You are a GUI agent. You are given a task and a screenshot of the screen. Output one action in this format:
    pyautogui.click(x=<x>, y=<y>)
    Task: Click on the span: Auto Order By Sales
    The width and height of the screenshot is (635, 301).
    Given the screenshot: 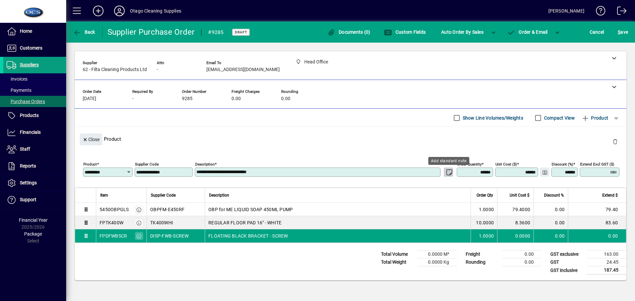 What is the action you would take?
    pyautogui.click(x=463, y=32)
    